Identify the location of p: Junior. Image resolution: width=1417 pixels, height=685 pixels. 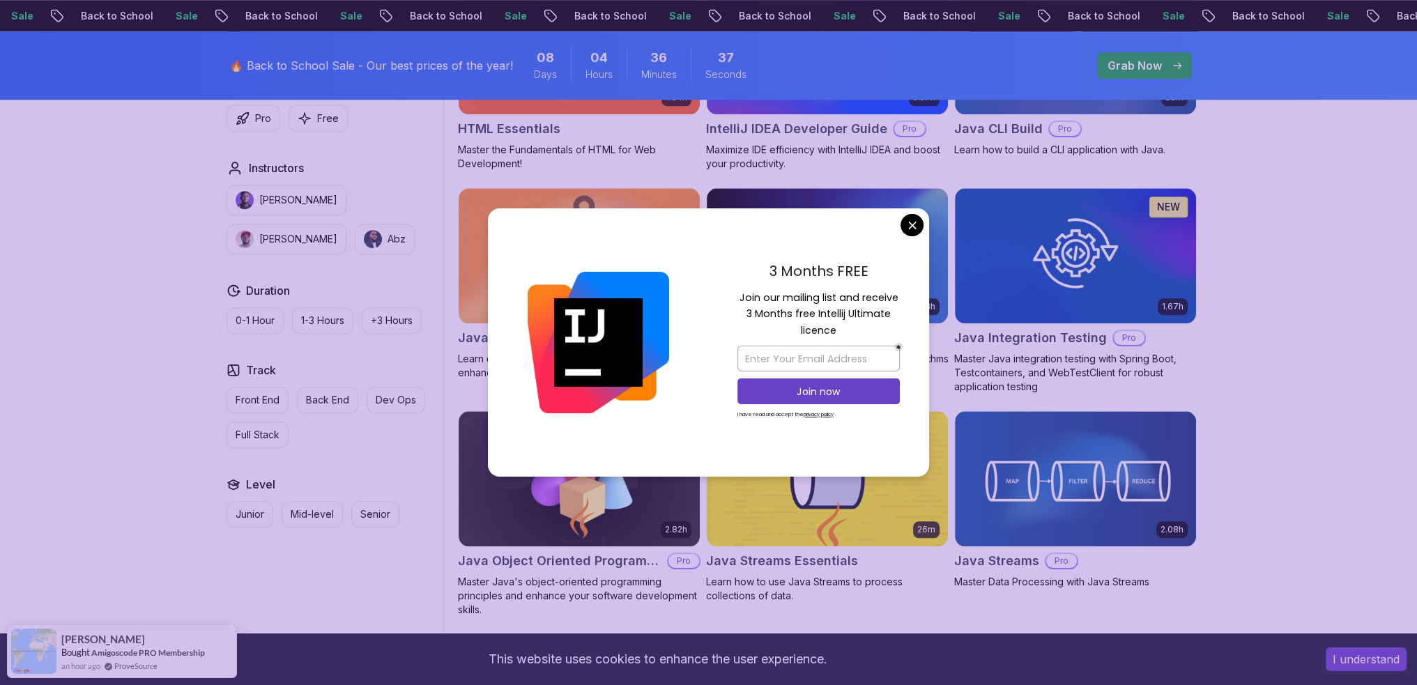
(250, 515).